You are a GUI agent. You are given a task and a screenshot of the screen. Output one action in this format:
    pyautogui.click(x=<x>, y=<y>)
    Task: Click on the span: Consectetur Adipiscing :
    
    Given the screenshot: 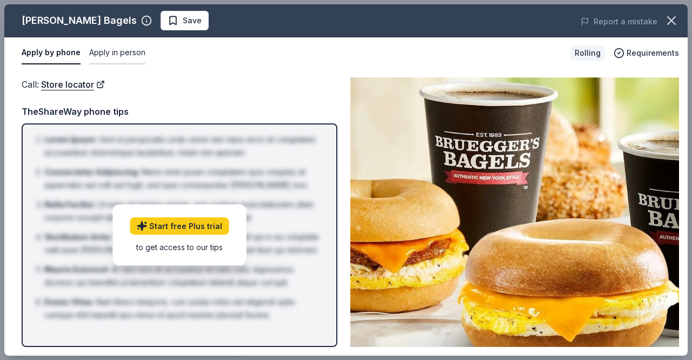 What is the action you would take?
    pyautogui.click(x=92, y=171)
    